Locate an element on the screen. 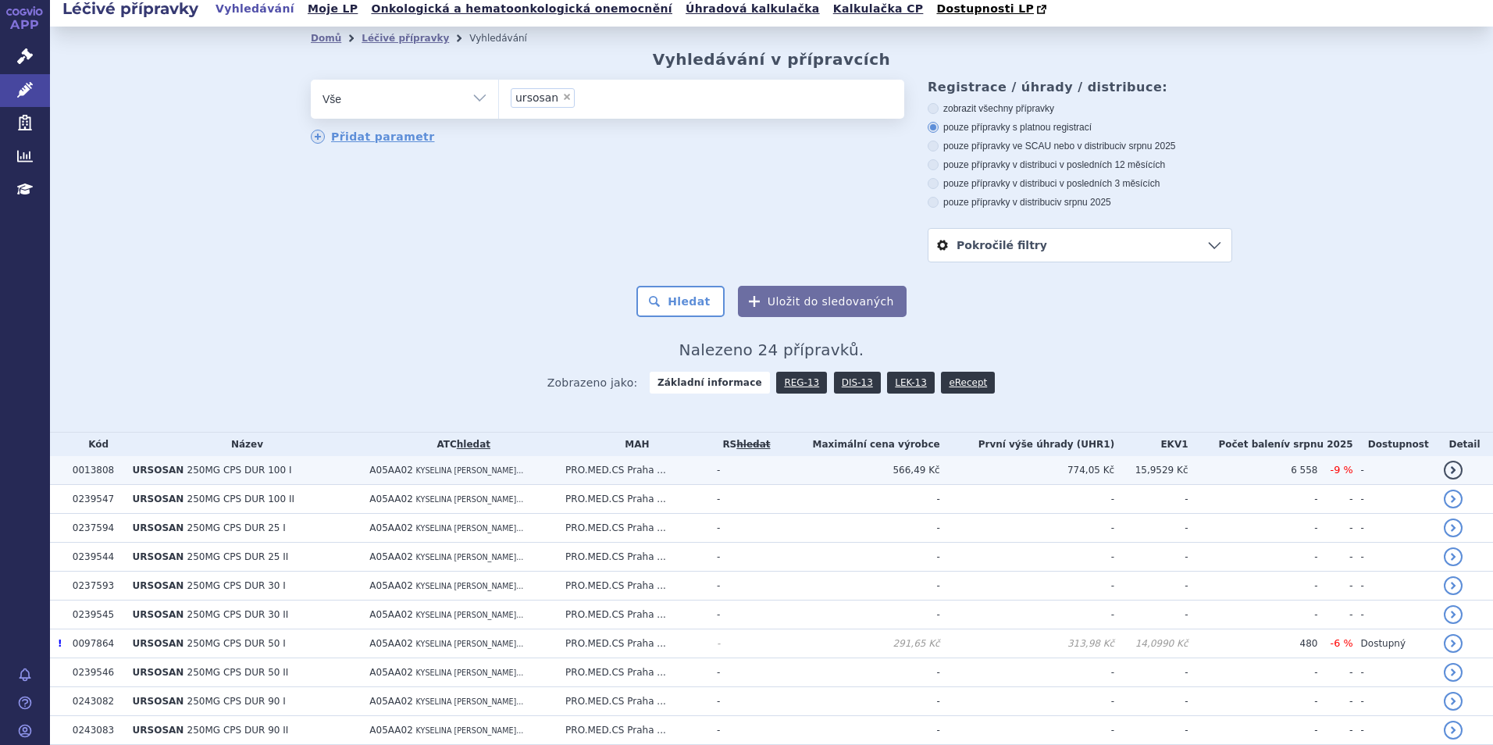 The height and width of the screenshot is (745, 1493). span: 250MG CPS DUR 100 I is located at coordinates (240, 470).